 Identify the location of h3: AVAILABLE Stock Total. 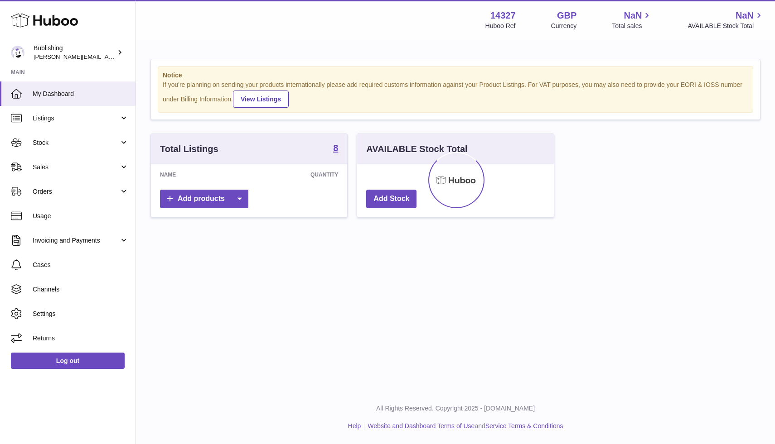
(416, 149).